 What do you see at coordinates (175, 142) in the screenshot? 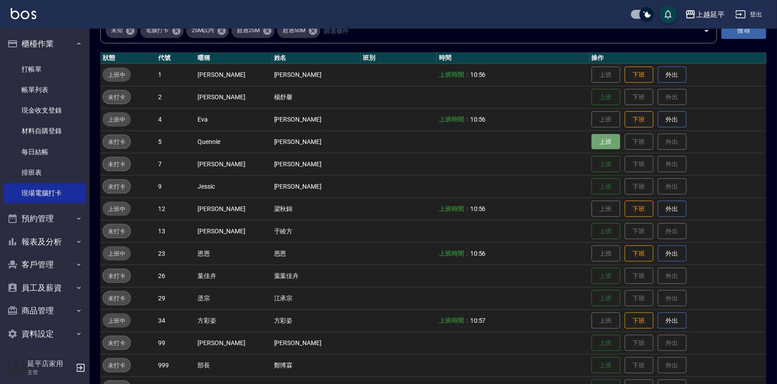
I see `td: 5` at bounding box center [175, 142].